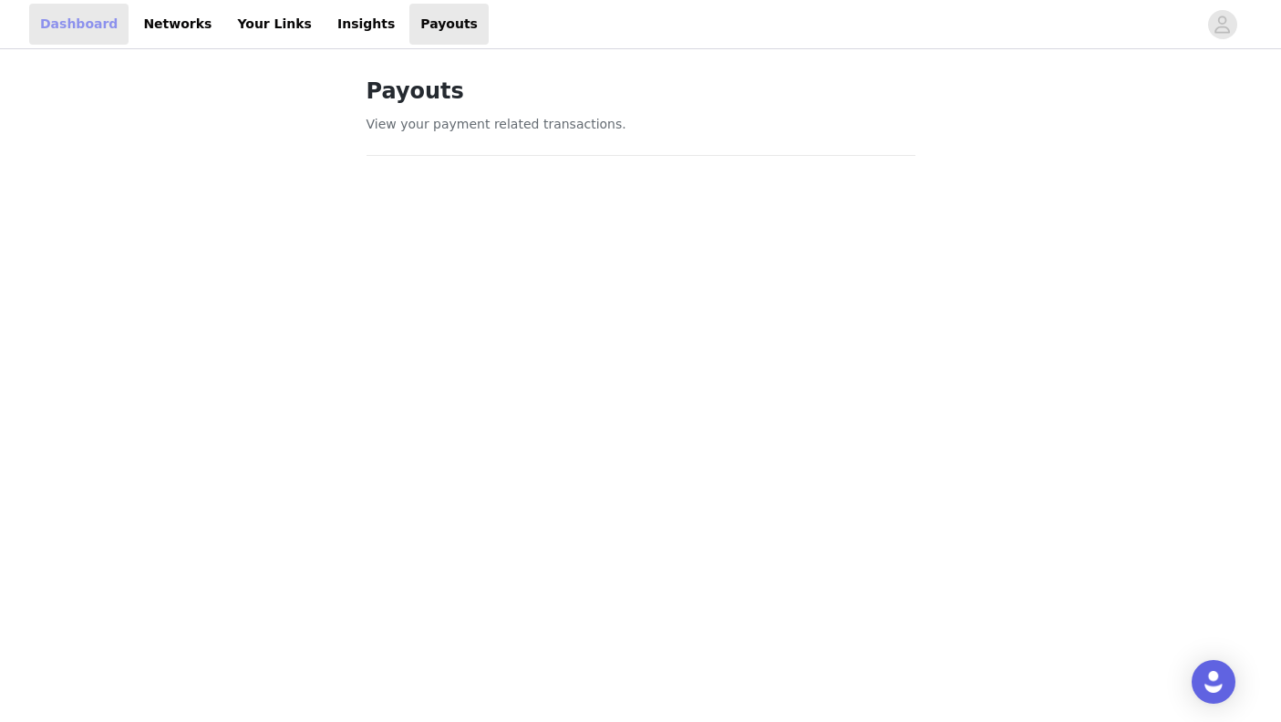 The height and width of the screenshot is (722, 1281). Describe the element at coordinates (449, 24) in the screenshot. I see `a: Payouts` at that location.